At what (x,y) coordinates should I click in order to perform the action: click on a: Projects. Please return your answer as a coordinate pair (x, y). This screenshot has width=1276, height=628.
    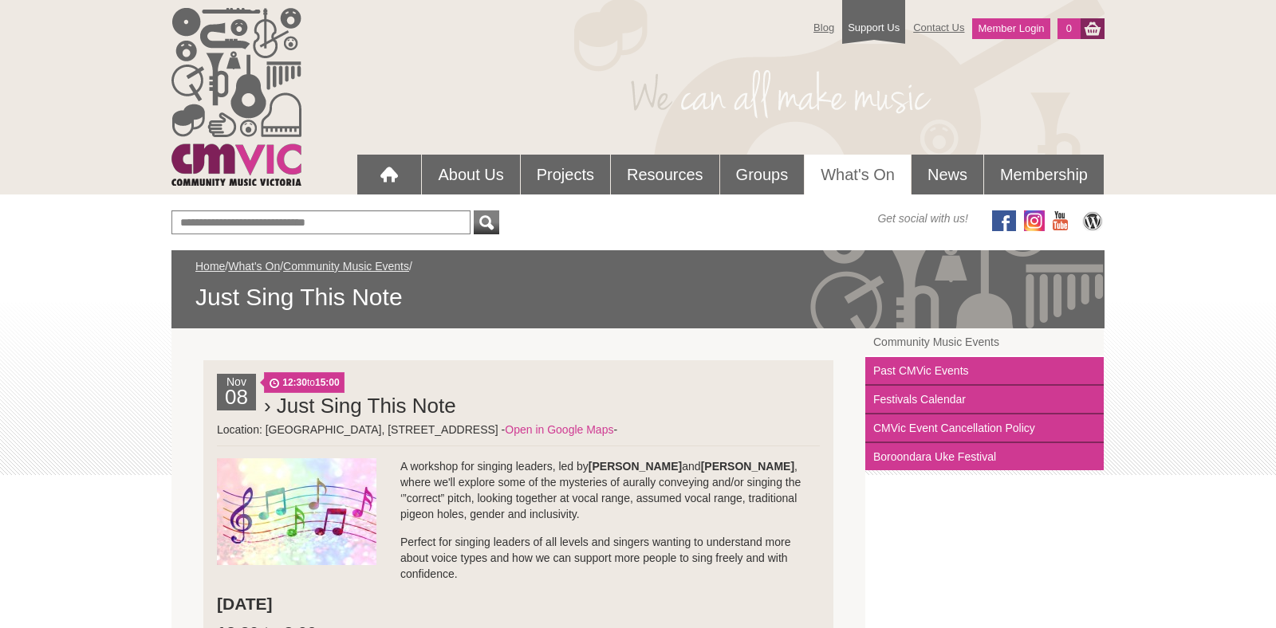
    Looking at the image, I should click on (565, 175).